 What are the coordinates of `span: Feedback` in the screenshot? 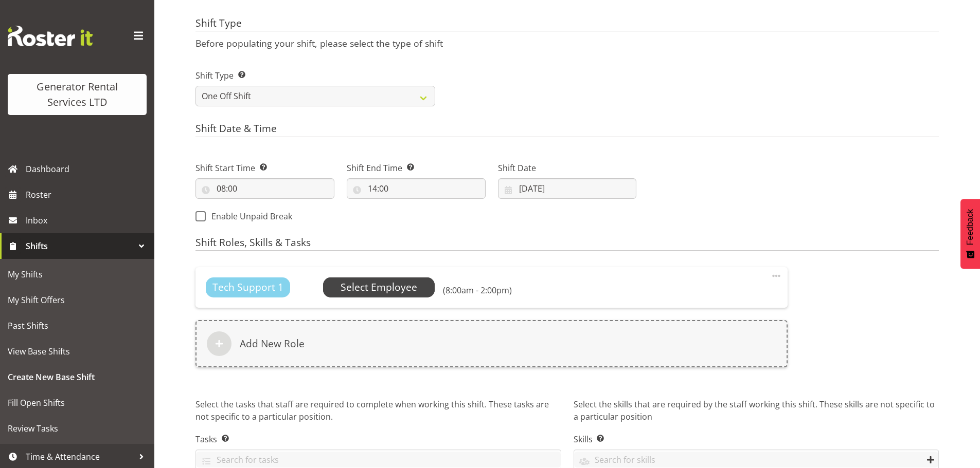 It's located at (970, 227).